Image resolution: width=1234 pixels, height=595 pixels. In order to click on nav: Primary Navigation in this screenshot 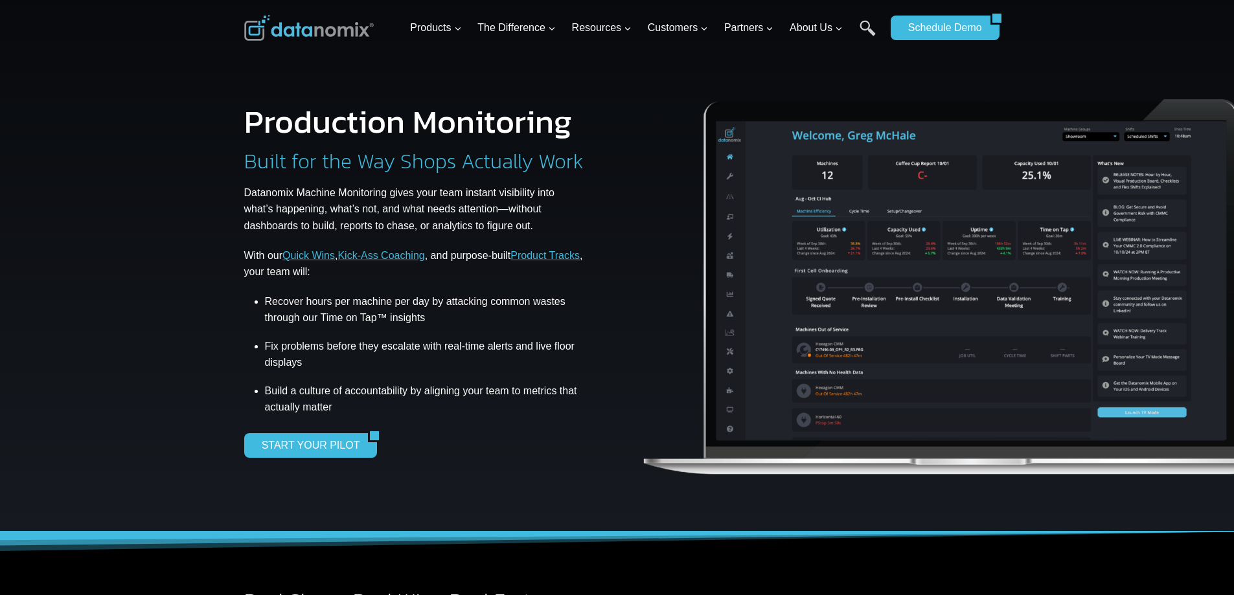, I will do `click(644, 28)`.